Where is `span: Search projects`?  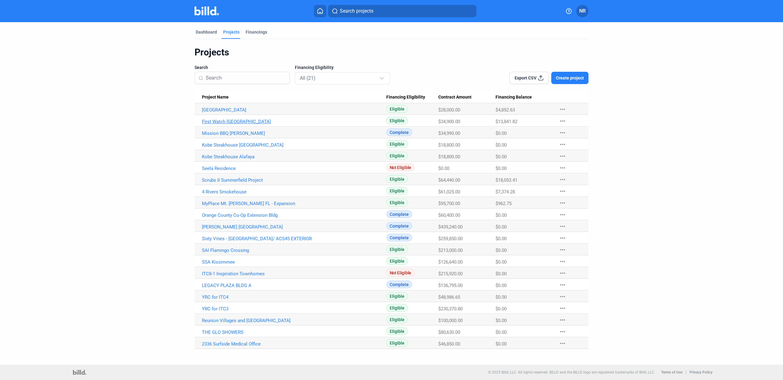 span: Search projects is located at coordinates (356, 11).